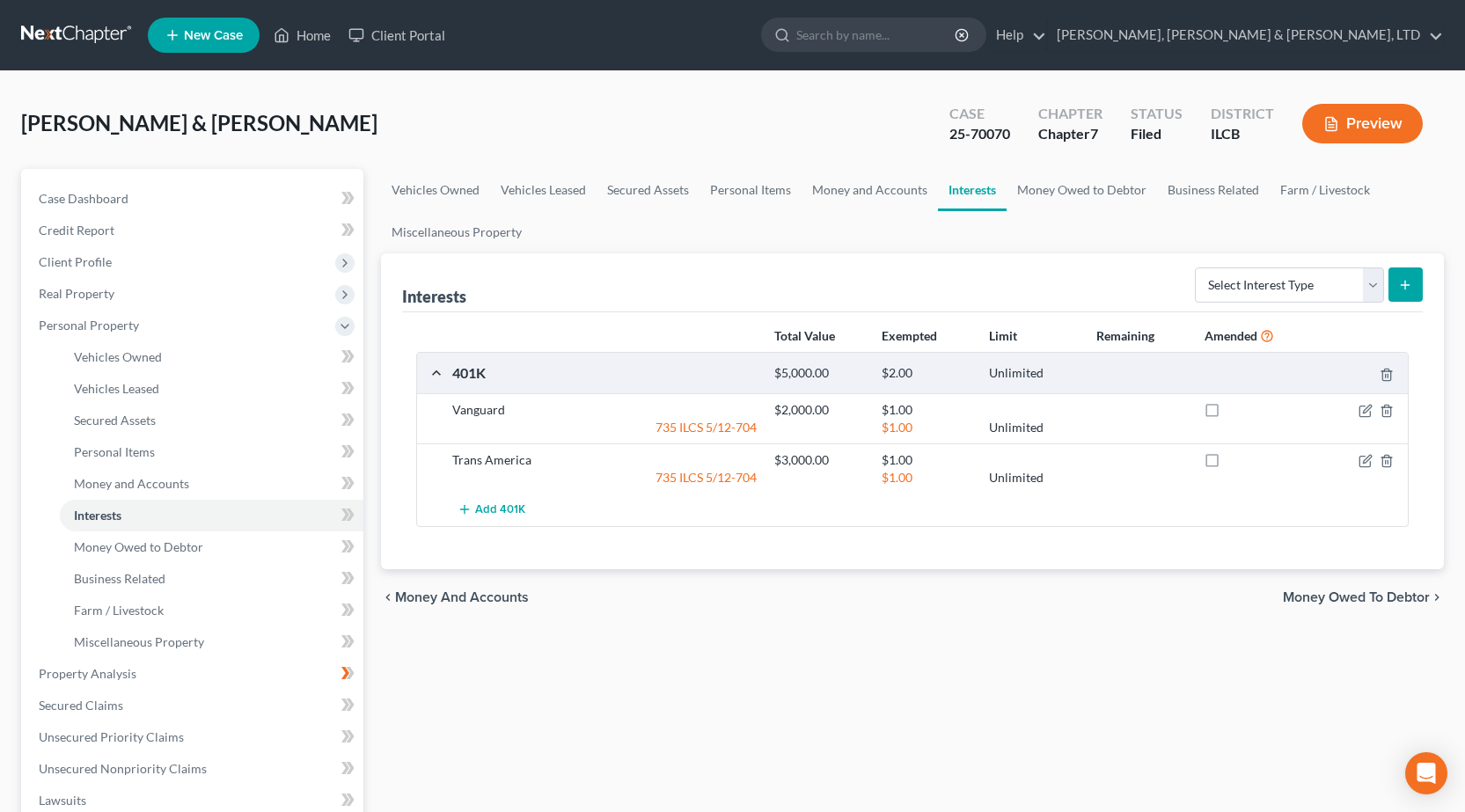 This screenshot has width=1465, height=812. What do you see at coordinates (1156, 134) in the screenshot?
I see `div: Filed` at bounding box center [1156, 134].